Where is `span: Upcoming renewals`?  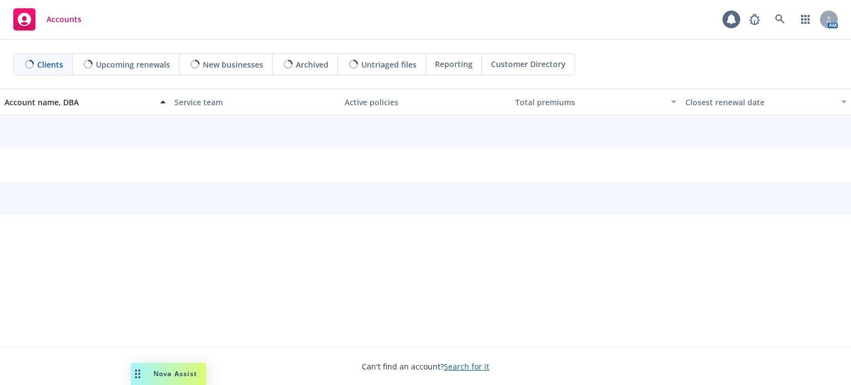 span: Upcoming renewals is located at coordinates (133, 64).